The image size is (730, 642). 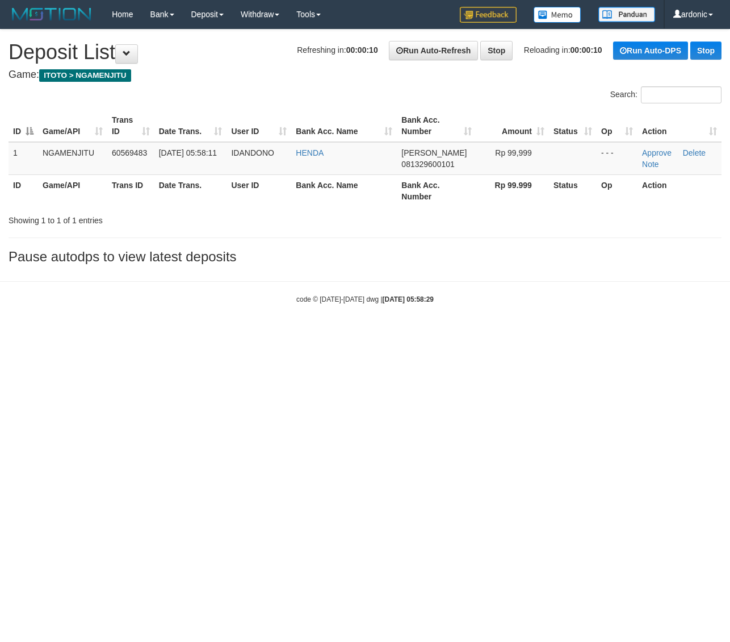 I want to click on img: MOTION_logo.png, so click(x=52, y=14).